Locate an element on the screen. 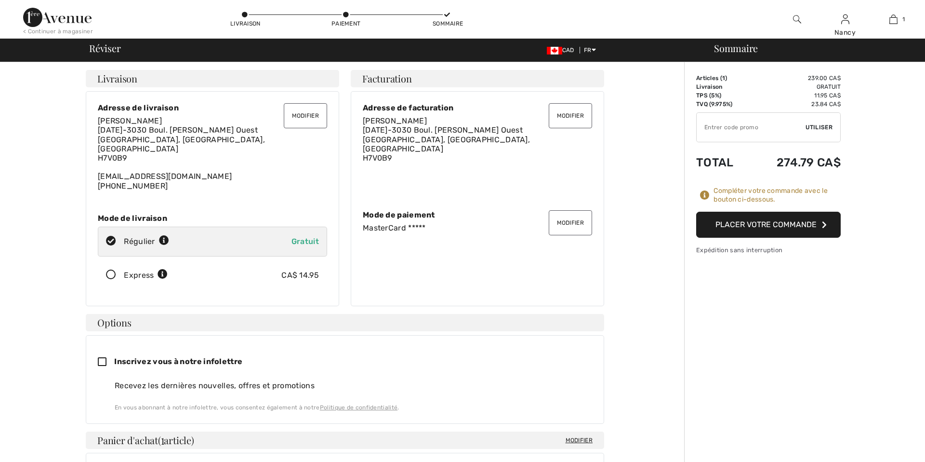 This screenshot has height=462, width=925. span: Inscrivez vous à notre infolettre is located at coordinates (178, 361).